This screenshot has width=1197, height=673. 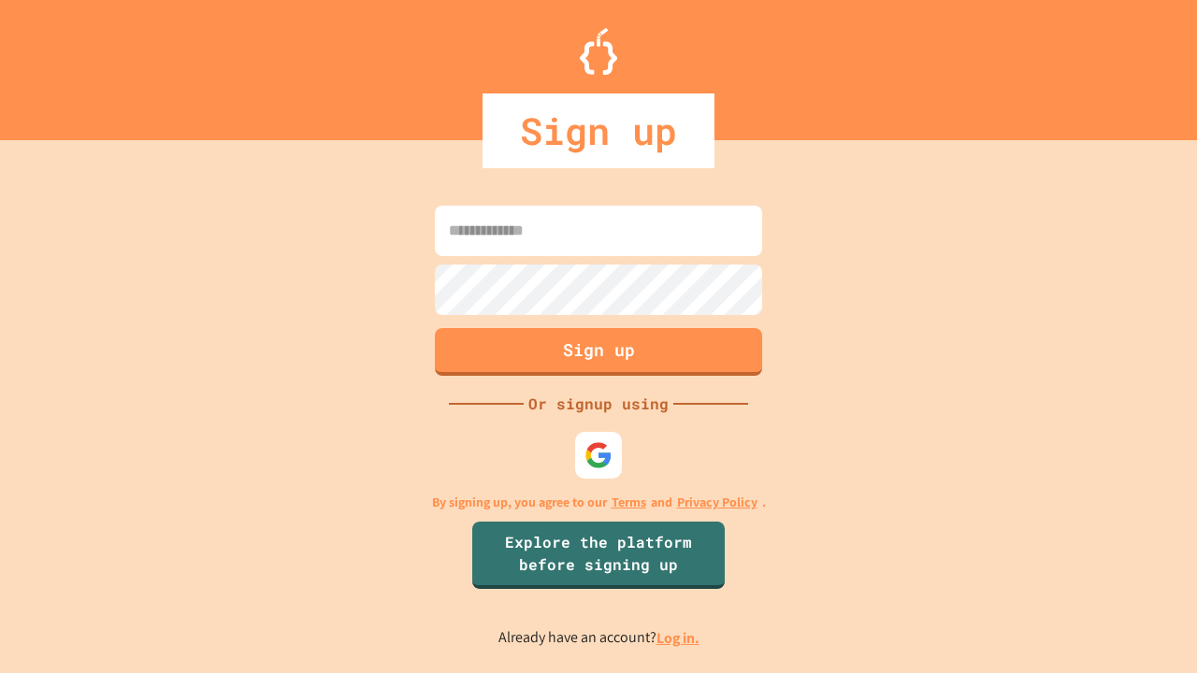 What do you see at coordinates (678, 638) in the screenshot?
I see `a: Log in.` at bounding box center [678, 638].